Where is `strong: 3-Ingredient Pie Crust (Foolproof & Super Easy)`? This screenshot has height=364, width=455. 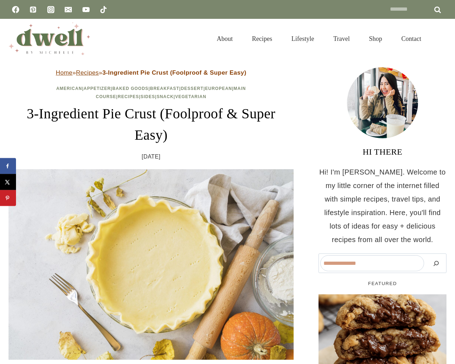 strong: 3-Ingredient Pie Crust (Foolproof & Super Easy) is located at coordinates (174, 73).